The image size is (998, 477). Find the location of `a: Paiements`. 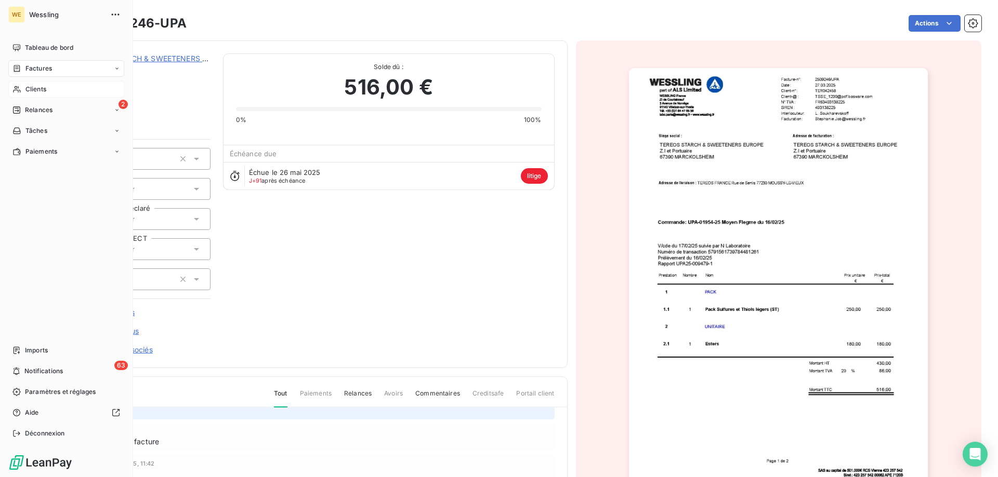

a: Paiements is located at coordinates (66, 152).